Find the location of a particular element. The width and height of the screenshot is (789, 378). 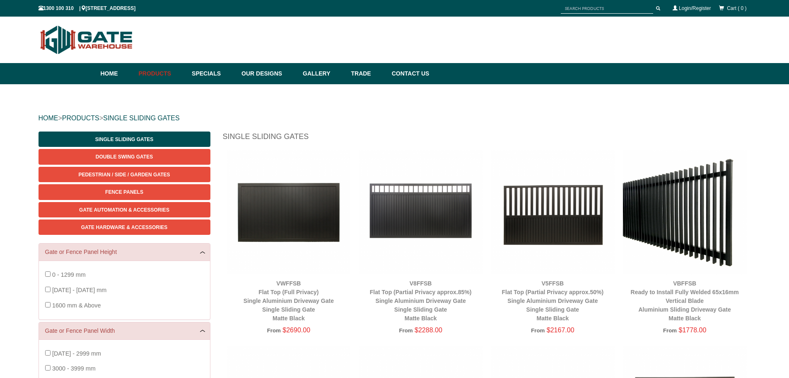

a: Pedestrian / Side / Garden Gates is located at coordinates (124, 174).